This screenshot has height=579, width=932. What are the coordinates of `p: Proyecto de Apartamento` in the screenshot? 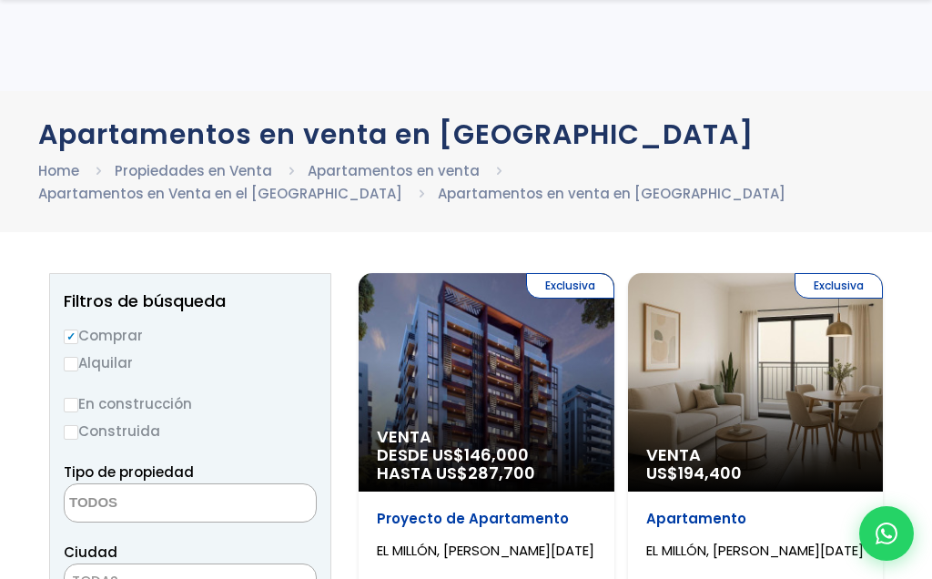 It's located at (486, 519).